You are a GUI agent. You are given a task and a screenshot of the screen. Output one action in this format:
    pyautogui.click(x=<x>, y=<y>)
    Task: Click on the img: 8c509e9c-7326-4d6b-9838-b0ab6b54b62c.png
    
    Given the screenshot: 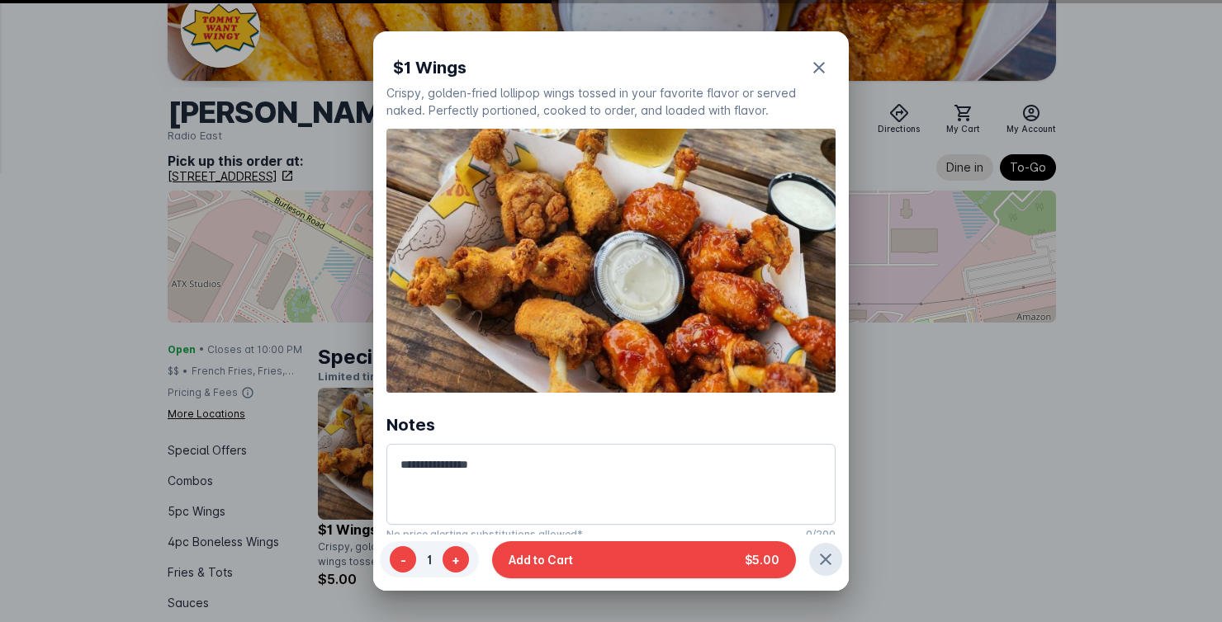 What is the action you would take?
    pyautogui.click(x=611, y=261)
    